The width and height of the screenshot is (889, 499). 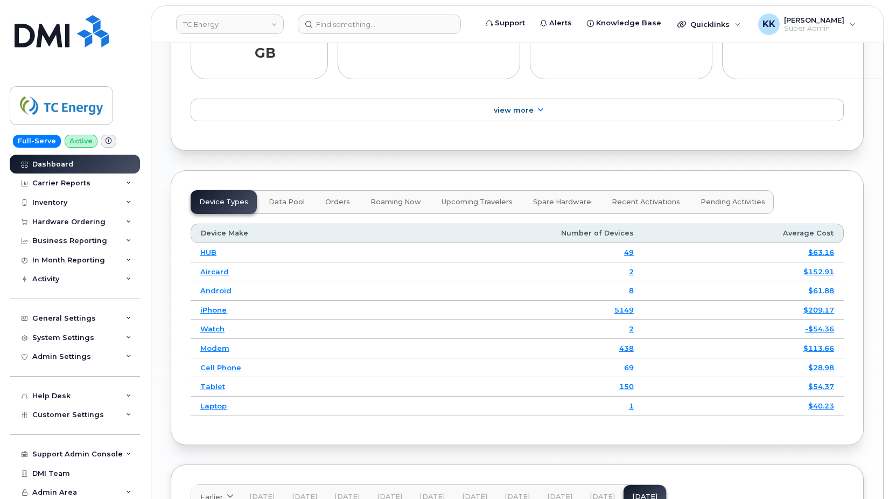 I want to click on a: $61.88, so click(x=821, y=290).